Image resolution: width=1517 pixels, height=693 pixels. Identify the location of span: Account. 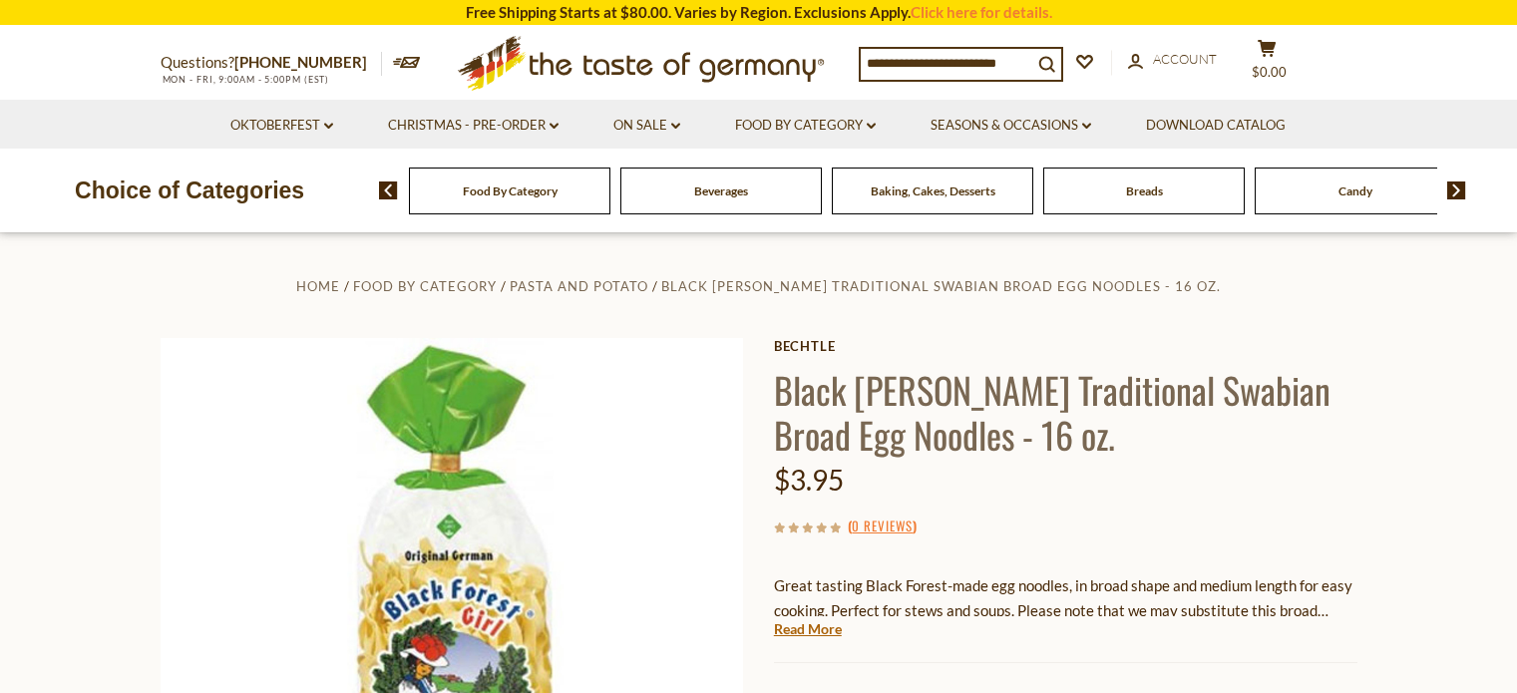
(1185, 59).